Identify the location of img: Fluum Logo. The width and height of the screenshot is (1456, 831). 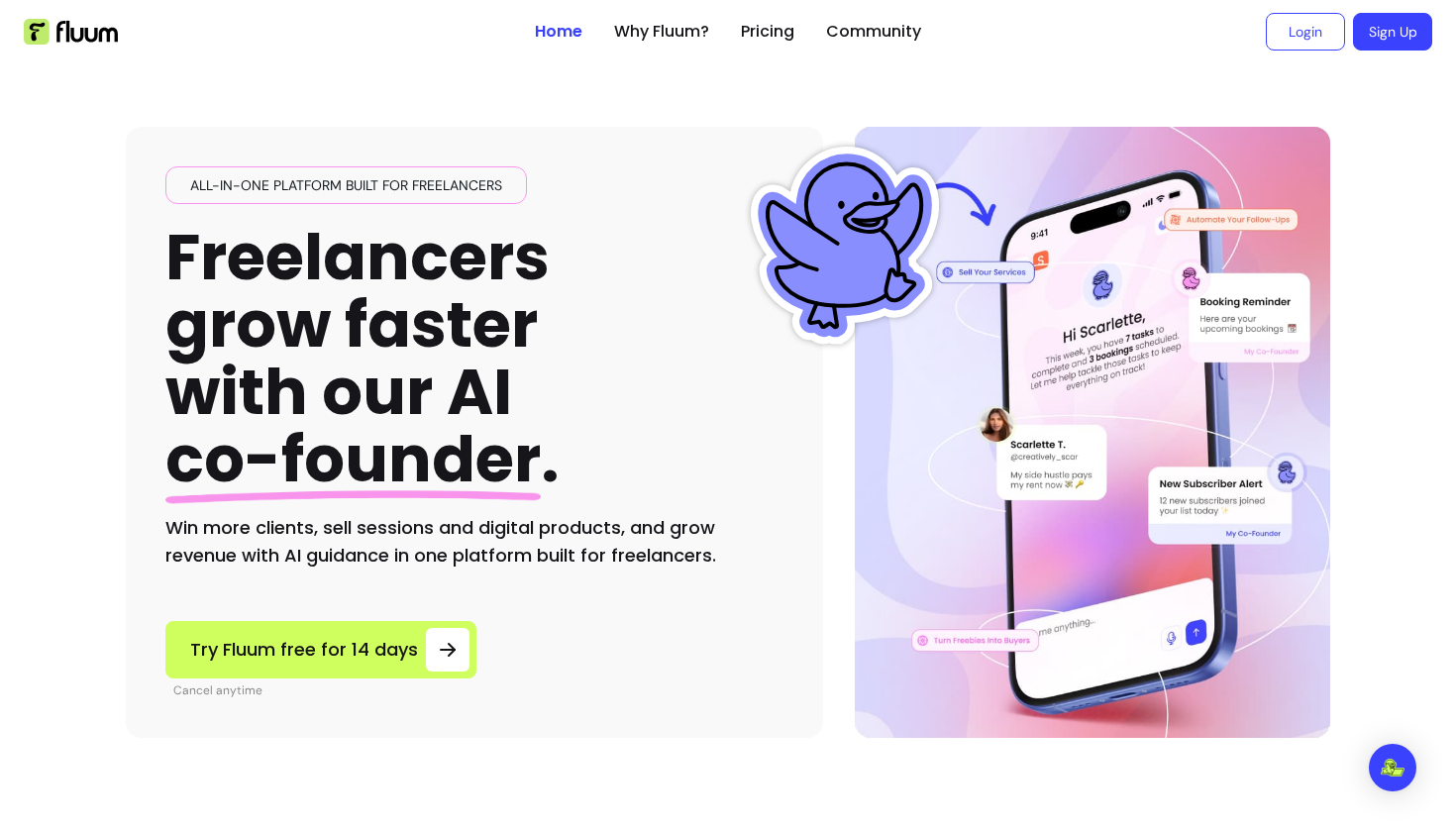
(71, 32).